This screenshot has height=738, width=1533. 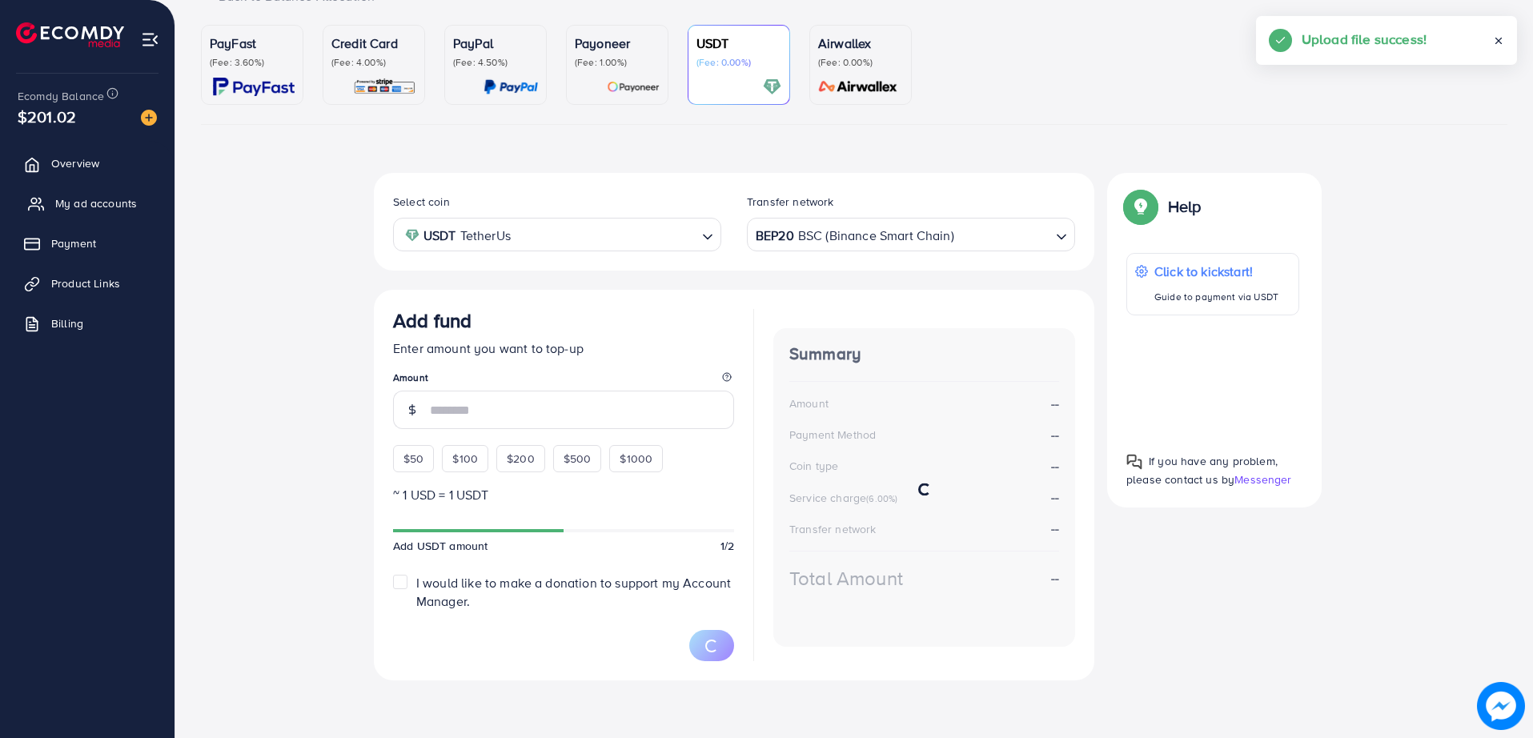 What do you see at coordinates (74, 243) in the screenshot?
I see `span: Payment` at bounding box center [74, 243].